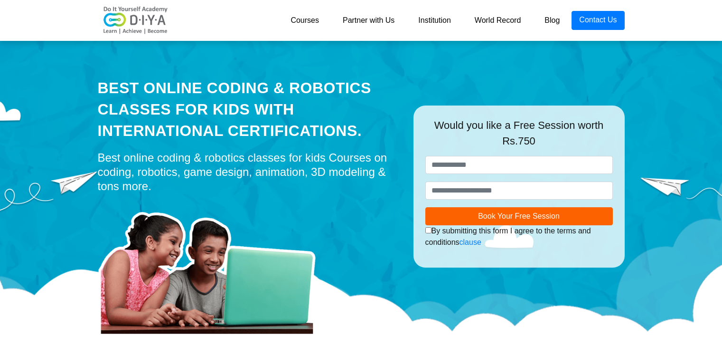 The image size is (722, 347). What do you see at coordinates (498, 20) in the screenshot?
I see `a: World Record` at bounding box center [498, 20].